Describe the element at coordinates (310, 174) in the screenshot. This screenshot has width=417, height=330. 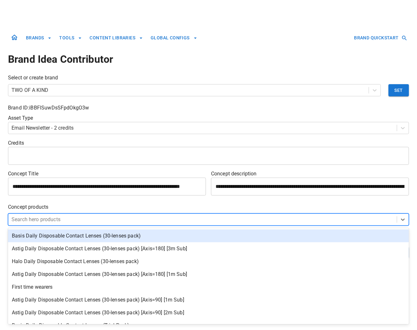
I see `p: Concept description` at that location.